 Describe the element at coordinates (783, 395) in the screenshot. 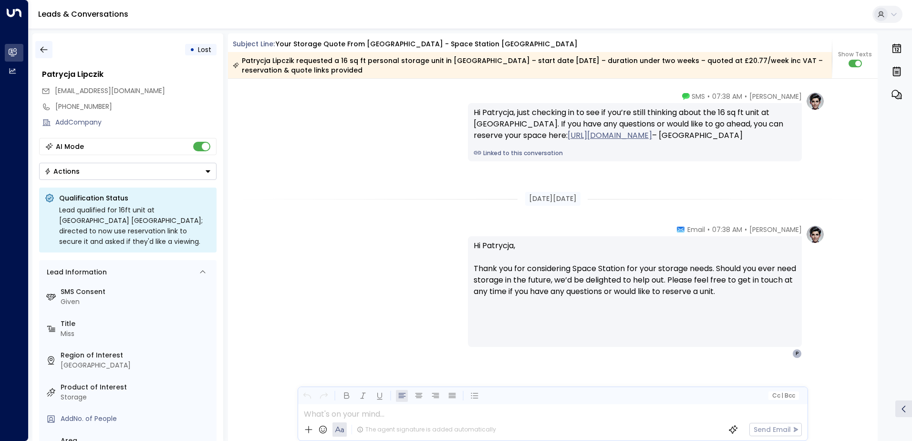

I see `span: Cc Bcc` at that location.